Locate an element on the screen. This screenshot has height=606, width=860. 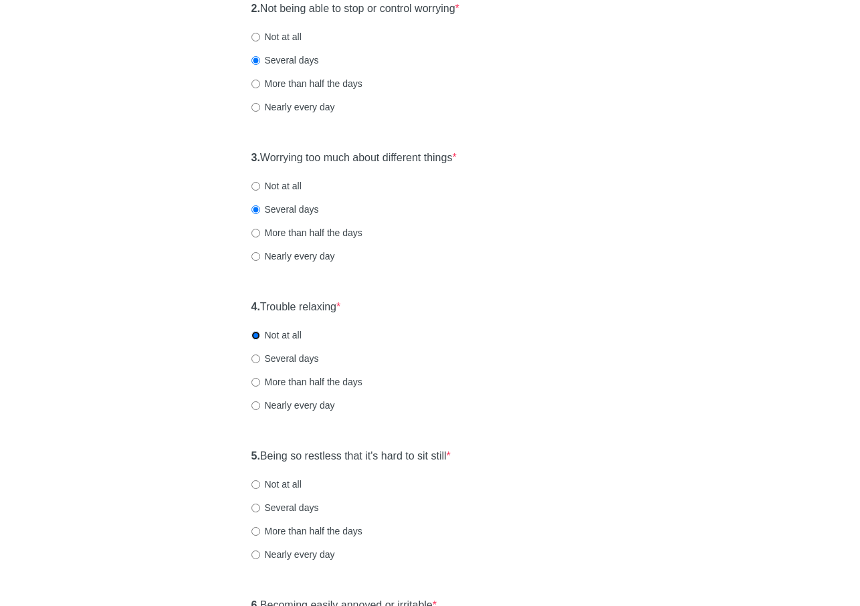
strong: 2. is located at coordinates (255, 8).